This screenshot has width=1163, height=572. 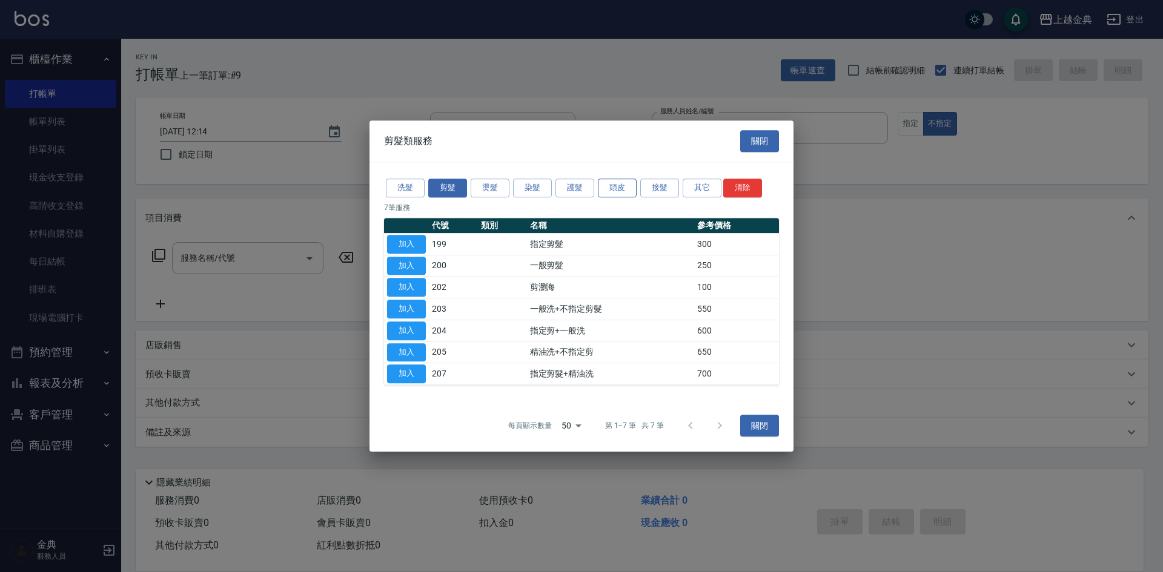 What do you see at coordinates (448, 188) in the screenshot?
I see `button: 剪髮` at bounding box center [448, 188].